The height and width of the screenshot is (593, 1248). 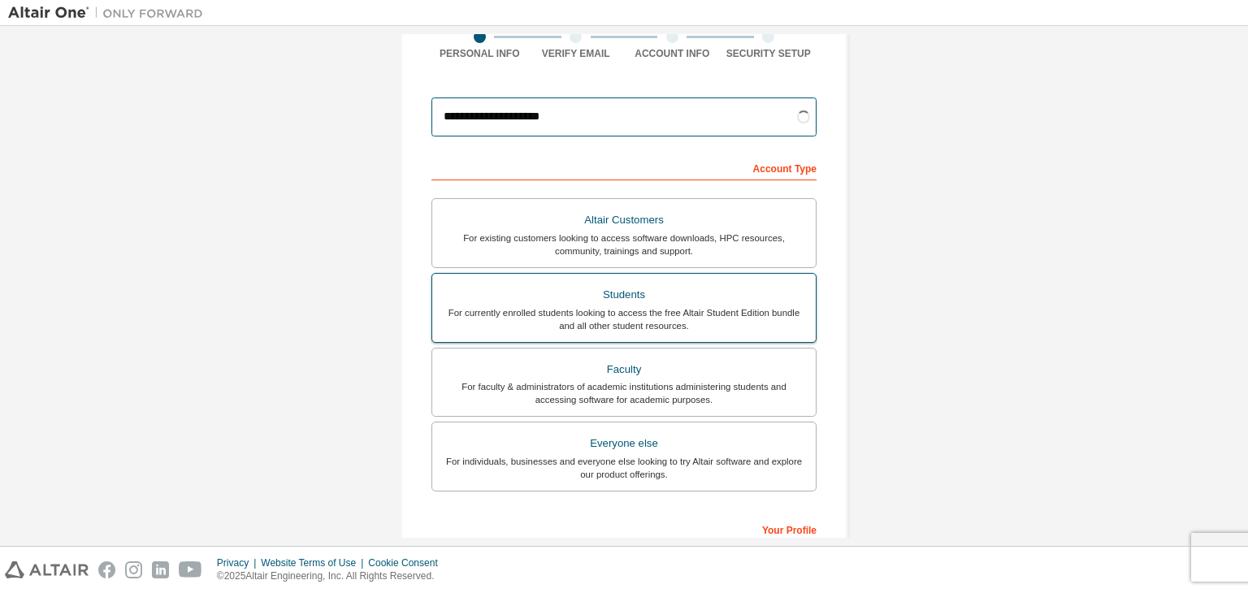 I want to click on div: Security Setup, so click(x=769, y=54).